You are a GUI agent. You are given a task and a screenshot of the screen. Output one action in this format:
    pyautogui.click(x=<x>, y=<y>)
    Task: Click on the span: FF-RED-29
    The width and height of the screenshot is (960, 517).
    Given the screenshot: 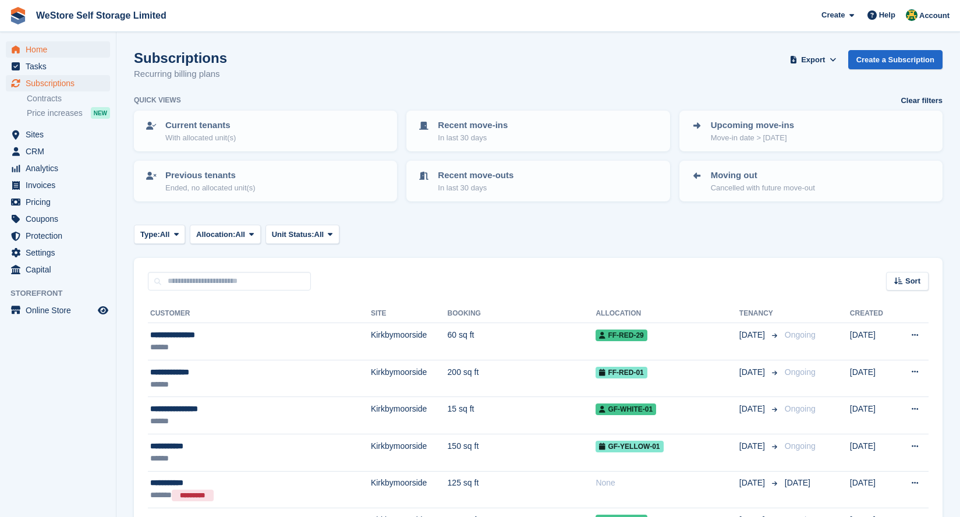 What is the action you would take?
    pyautogui.click(x=621, y=335)
    